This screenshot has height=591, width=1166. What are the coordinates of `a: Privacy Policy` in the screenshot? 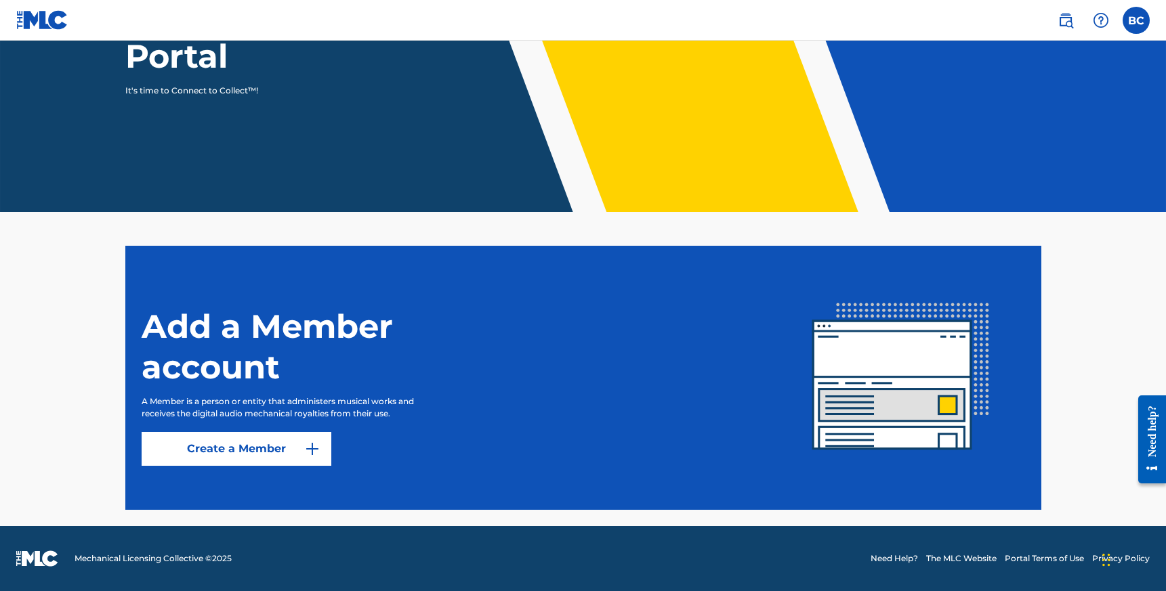 It's located at (1120, 559).